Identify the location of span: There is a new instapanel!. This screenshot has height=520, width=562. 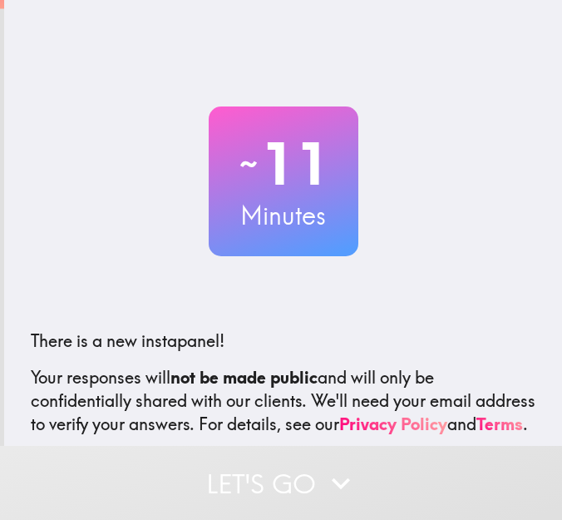
(127, 340).